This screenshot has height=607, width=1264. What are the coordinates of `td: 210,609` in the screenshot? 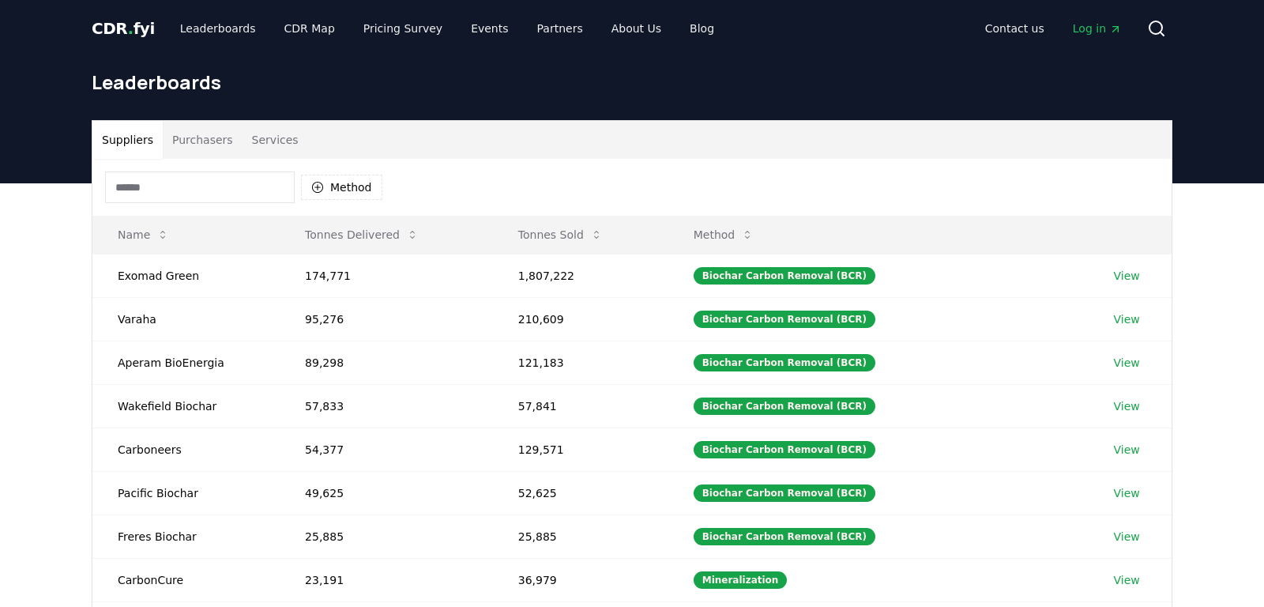 It's located at (581, 318).